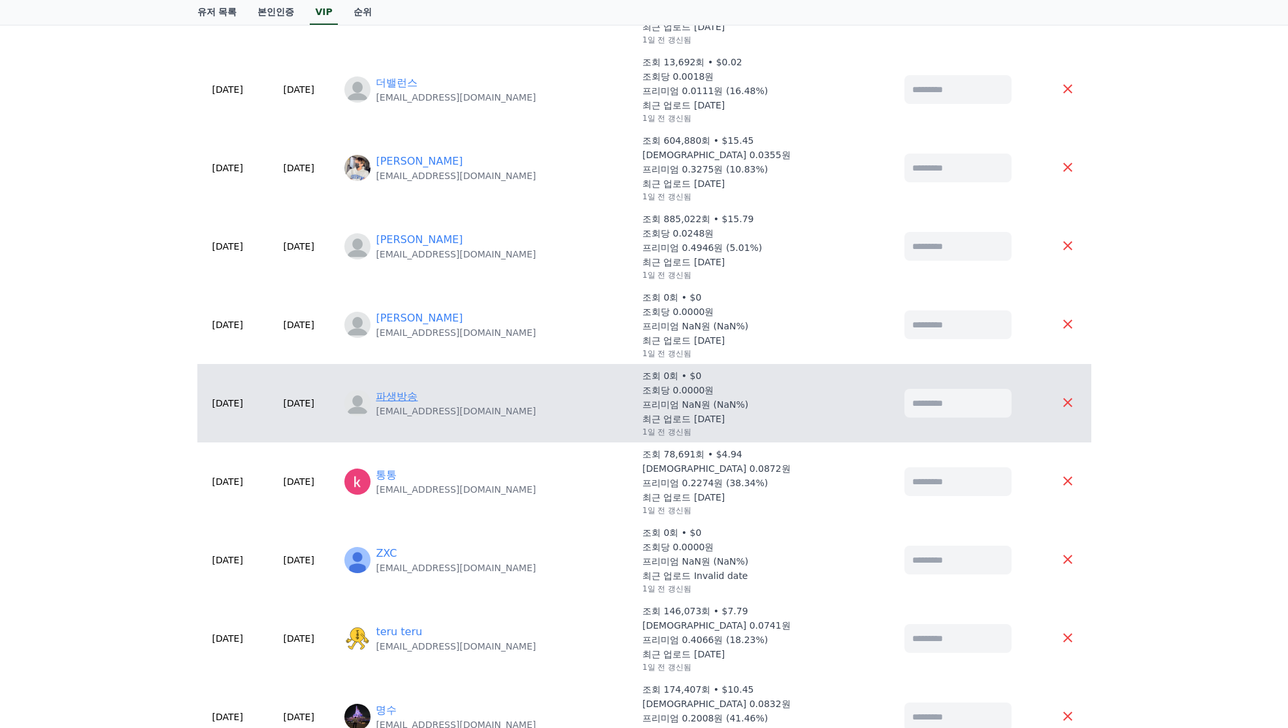 The height and width of the screenshot is (728, 1288). Describe the element at coordinates (386, 710) in the screenshot. I see `a: 명수` at that location.